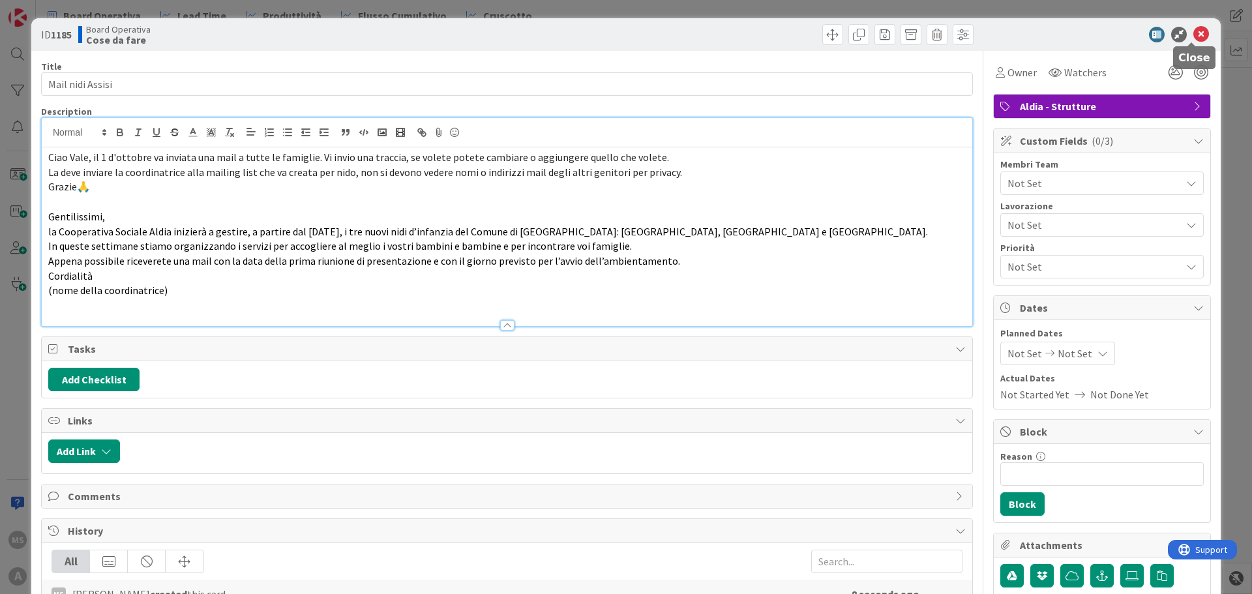  What do you see at coordinates (364, 261) in the screenshot?
I see `span: Appena possibile riceverete una mail con la data della prima riunione di presentazione e con il g...` at bounding box center [364, 261].